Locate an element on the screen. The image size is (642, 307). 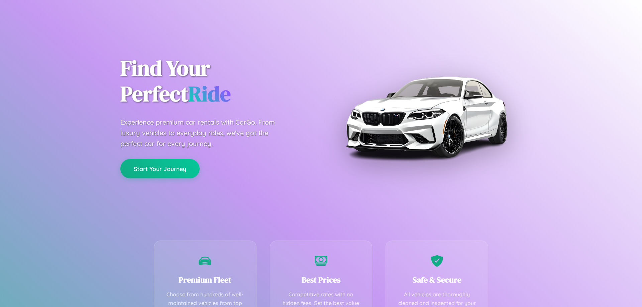
h3: Safe & Secure is located at coordinates (437, 280).